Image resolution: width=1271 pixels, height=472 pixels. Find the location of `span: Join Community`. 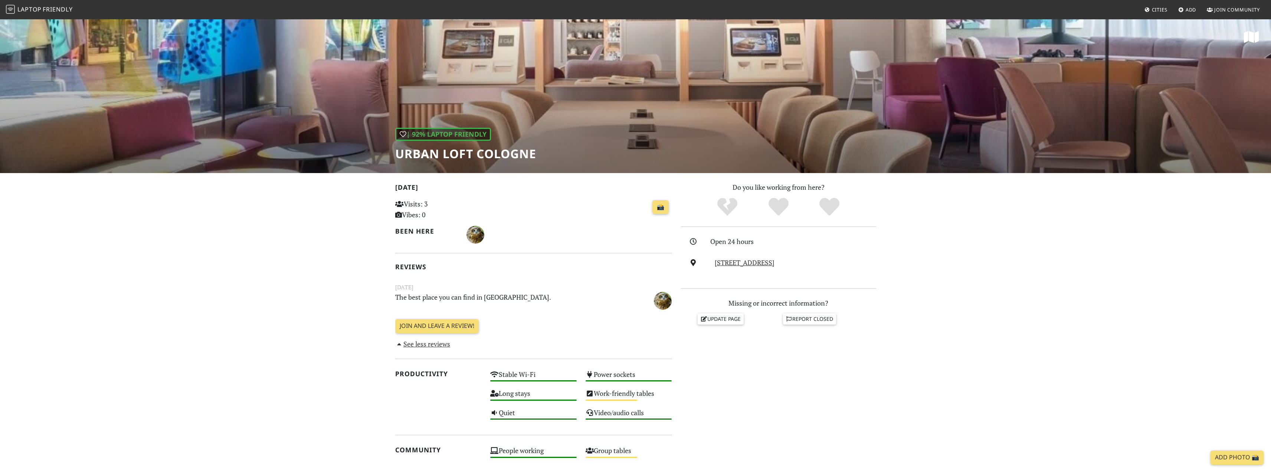

span: Join Community is located at coordinates (1237, 10).